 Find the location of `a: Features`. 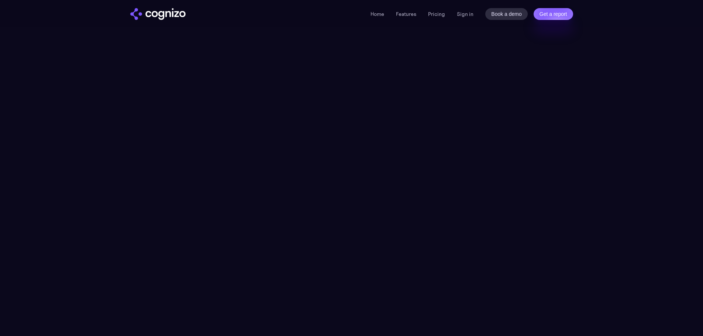

a: Features is located at coordinates (406, 14).